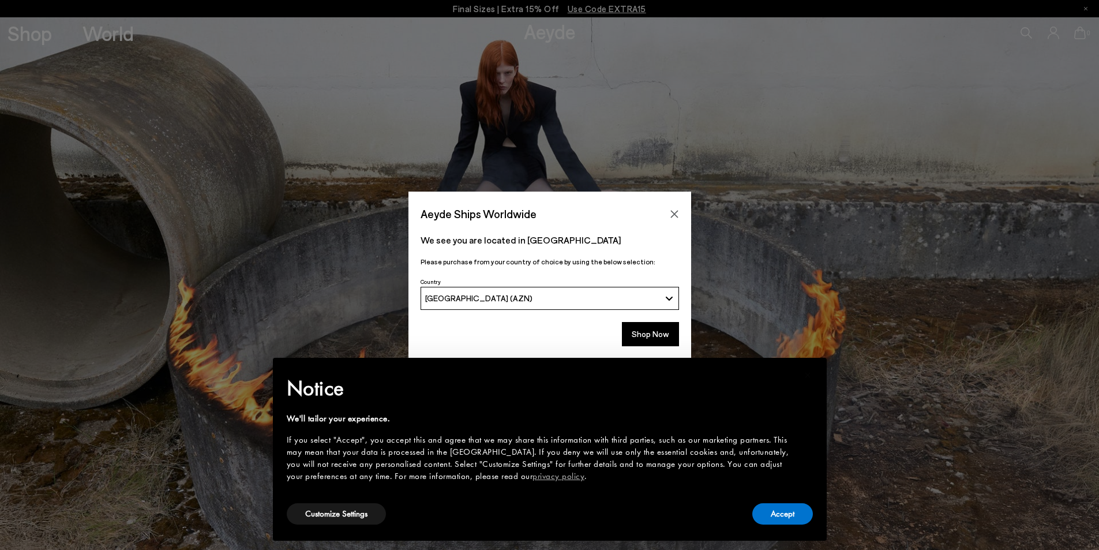  I want to click on a: privacy policy, so click(559, 476).